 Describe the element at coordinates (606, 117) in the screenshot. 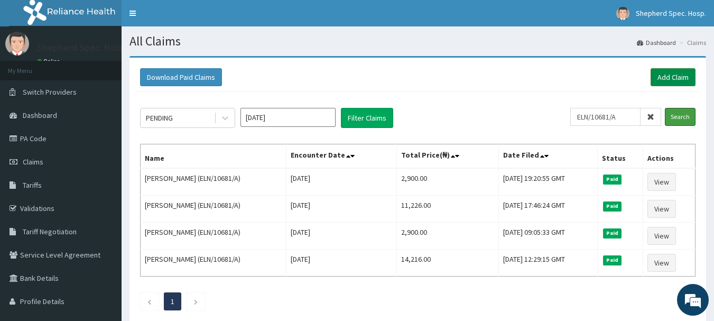

I see `input: Search by HMO ID` at that location.